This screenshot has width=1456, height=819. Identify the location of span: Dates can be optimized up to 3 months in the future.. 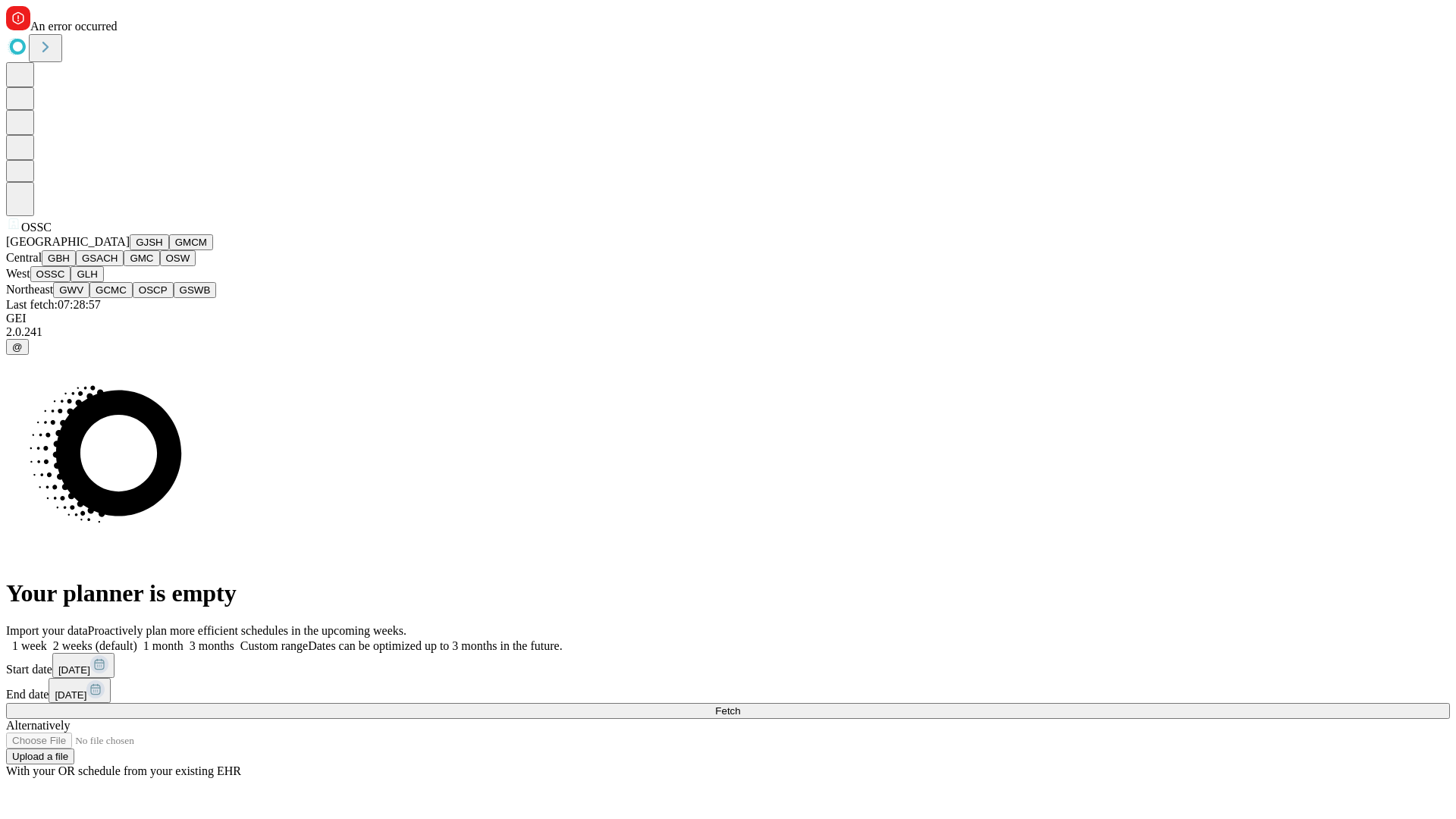
(434, 645).